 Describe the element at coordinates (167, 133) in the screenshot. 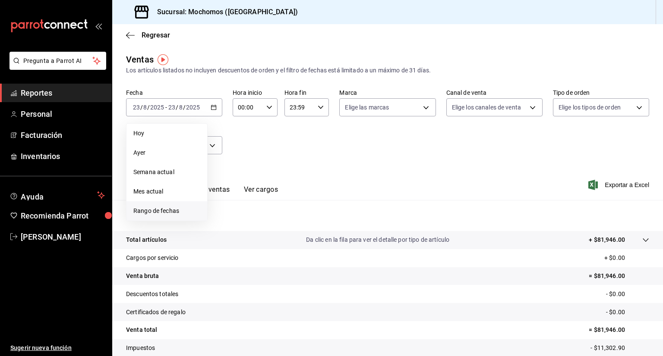

I see `span: Hoy` at that location.